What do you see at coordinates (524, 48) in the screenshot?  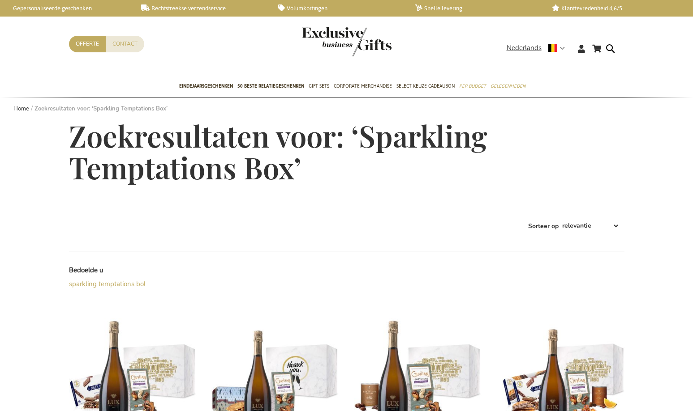 I see `span: Nederlands` at bounding box center [524, 48].